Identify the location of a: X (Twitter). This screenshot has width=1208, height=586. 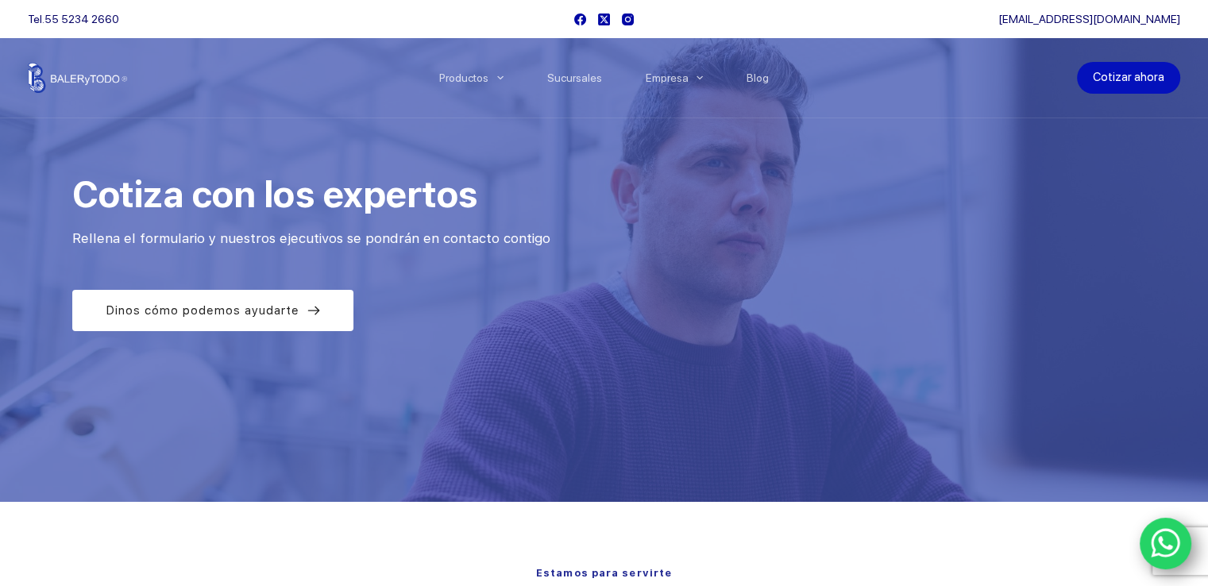
(603, 19).